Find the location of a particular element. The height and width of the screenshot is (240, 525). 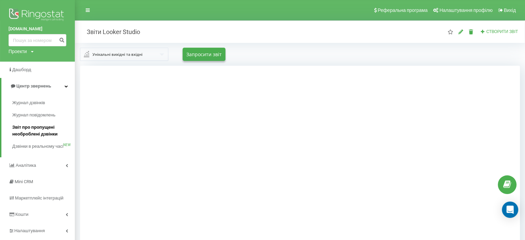

div: Open Intercom Messenger is located at coordinates (510, 210).